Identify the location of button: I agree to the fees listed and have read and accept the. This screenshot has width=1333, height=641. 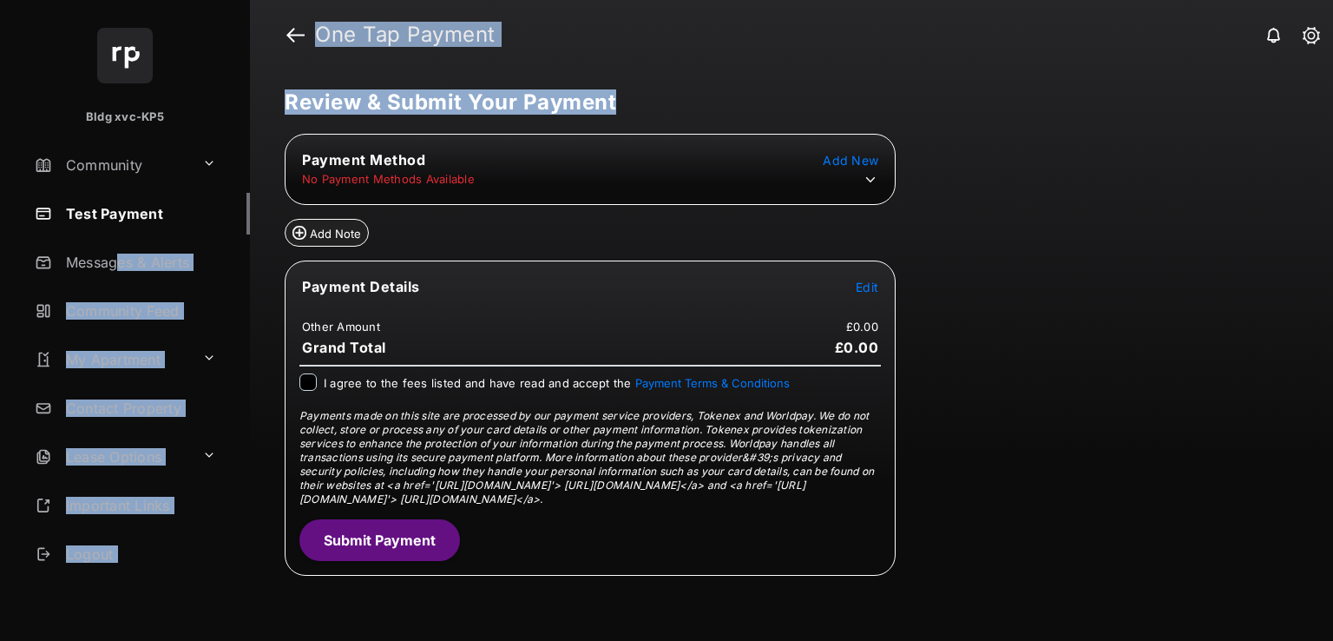
(713, 383).